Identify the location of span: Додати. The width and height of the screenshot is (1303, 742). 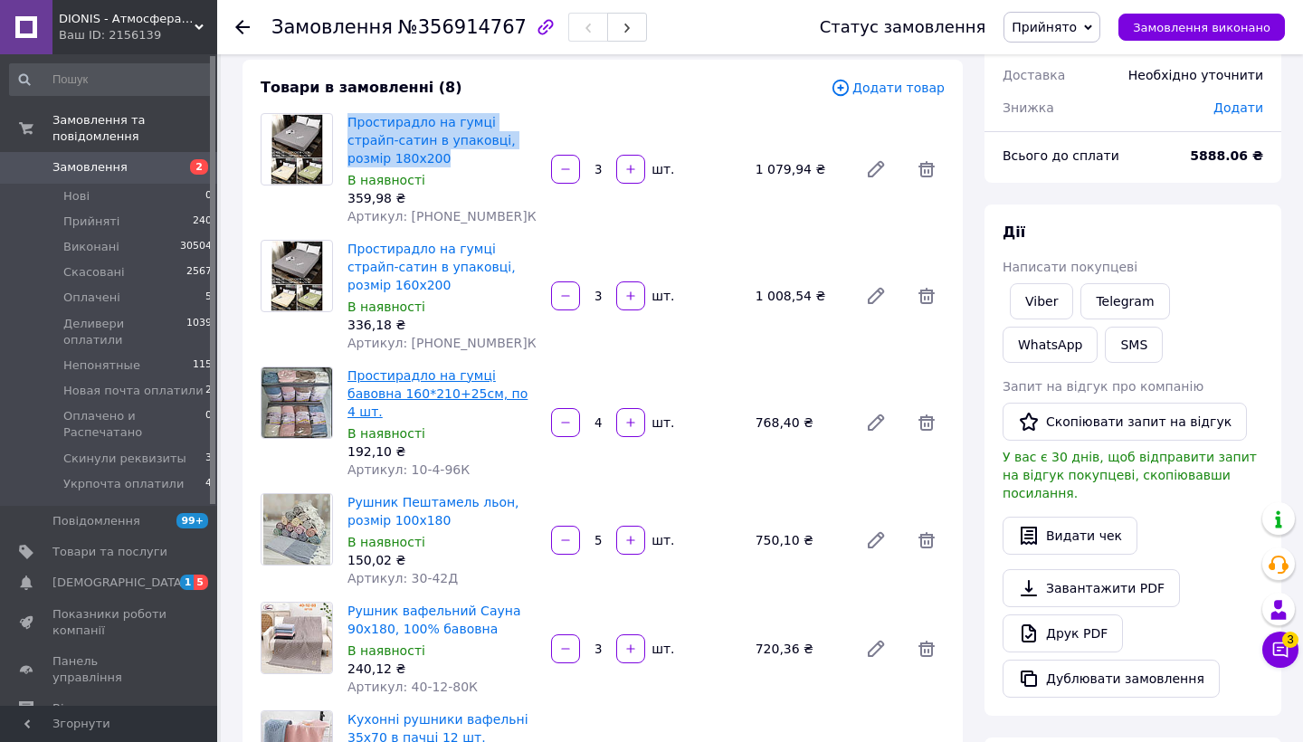
(1238, 108).